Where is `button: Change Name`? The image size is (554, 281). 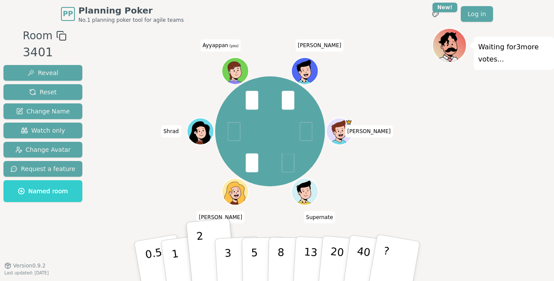
button: Change Name is located at coordinates (43, 111).